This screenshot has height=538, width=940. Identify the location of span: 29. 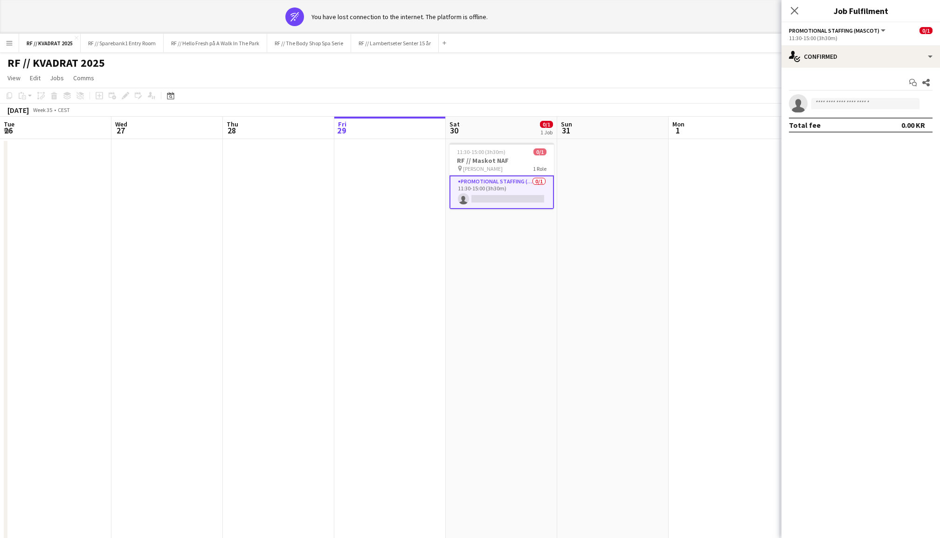
(341, 130).